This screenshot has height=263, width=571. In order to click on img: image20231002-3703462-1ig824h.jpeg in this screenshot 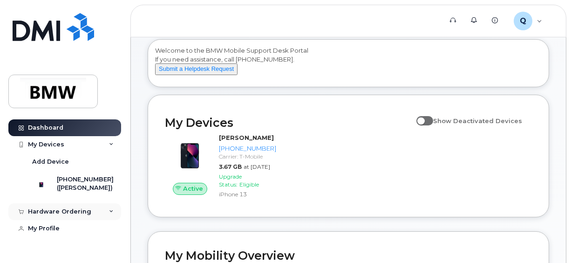, I will do `click(190, 155)`.